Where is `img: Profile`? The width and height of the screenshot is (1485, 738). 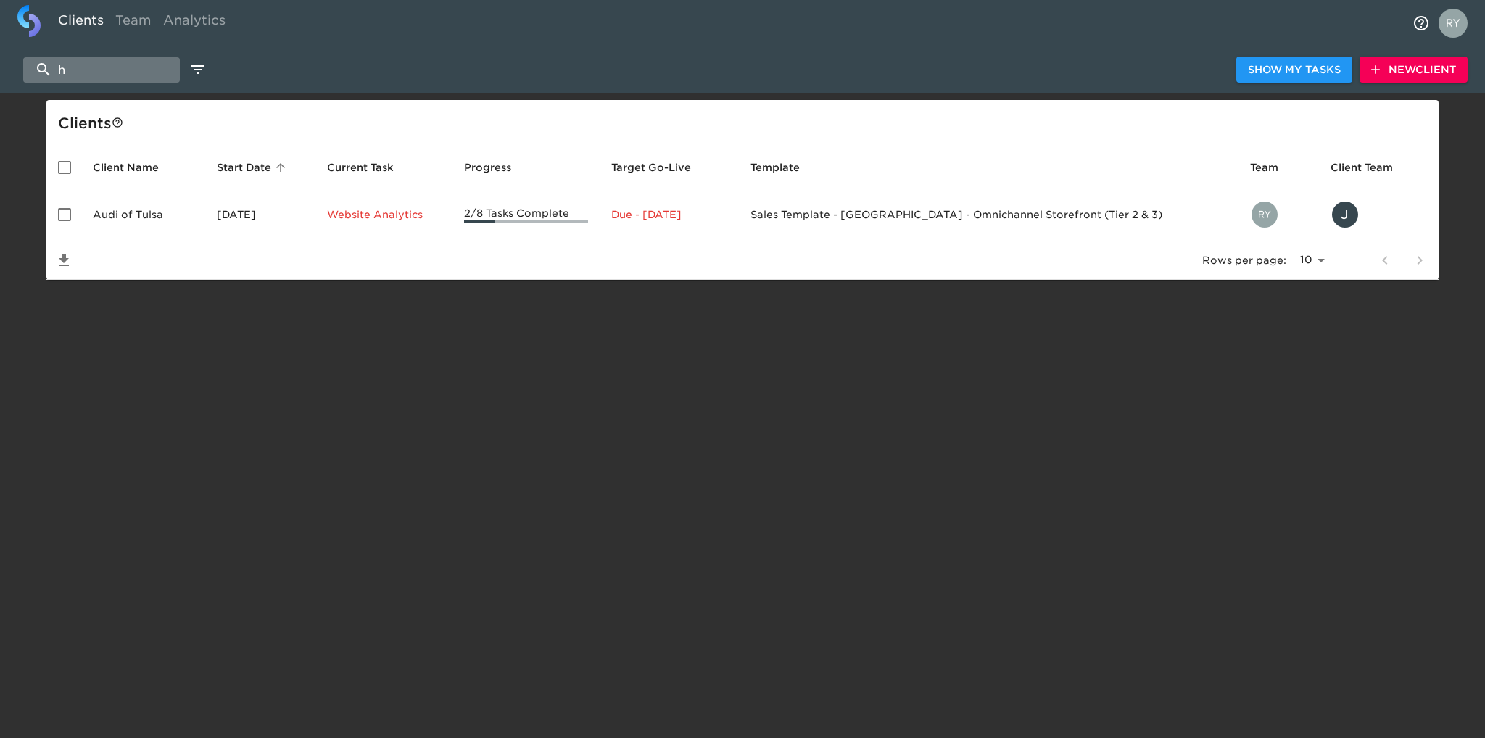
img: Profile is located at coordinates (1453, 23).